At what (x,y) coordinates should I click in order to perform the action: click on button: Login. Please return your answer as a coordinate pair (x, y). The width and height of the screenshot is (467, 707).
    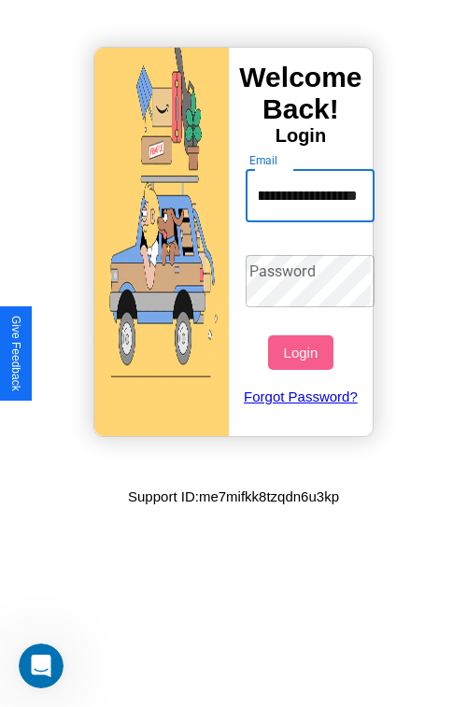
    Looking at the image, I should click on (300, 352).